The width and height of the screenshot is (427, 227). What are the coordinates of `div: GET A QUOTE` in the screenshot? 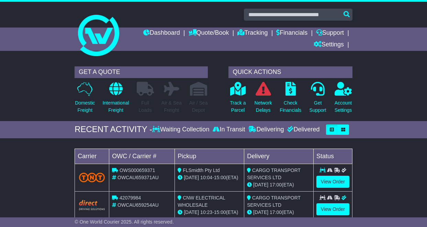 It's located at (141, 72).